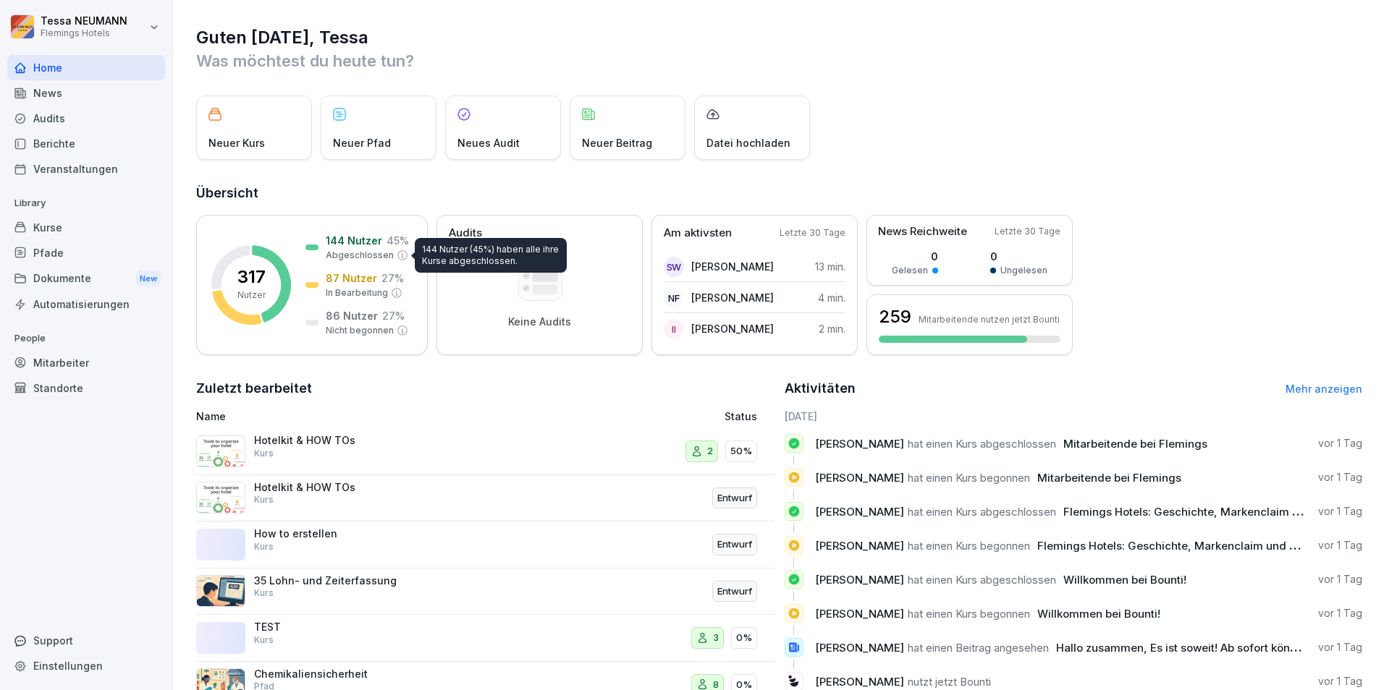  Describe the element at coordinates (981, 444) in the screenshot. I see `span: hat einen Kurs abgeschlossen` at that location.